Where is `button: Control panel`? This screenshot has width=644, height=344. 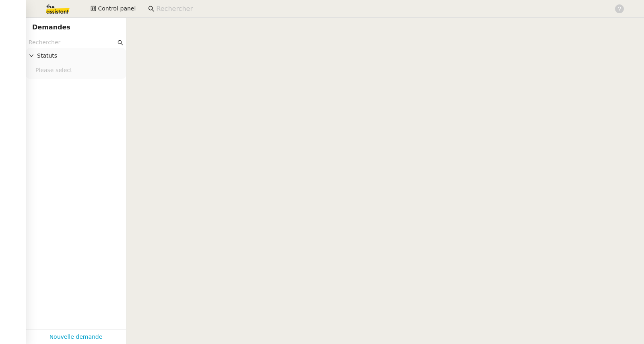
button: Control panel is located at coordinates (113, 9).